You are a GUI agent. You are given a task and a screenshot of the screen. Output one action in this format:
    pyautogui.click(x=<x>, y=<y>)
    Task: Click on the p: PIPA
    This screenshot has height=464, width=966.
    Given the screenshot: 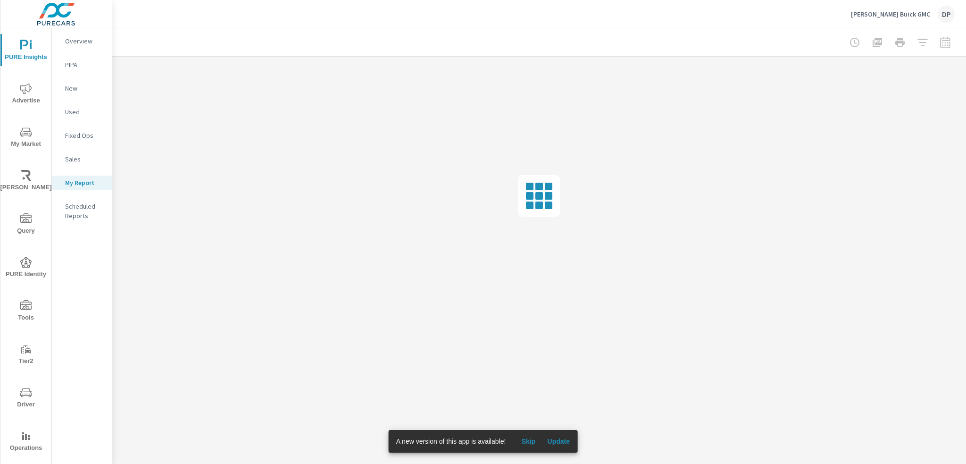 What is the action you would take?
    pyautogui.click(x=84, y=65)
    